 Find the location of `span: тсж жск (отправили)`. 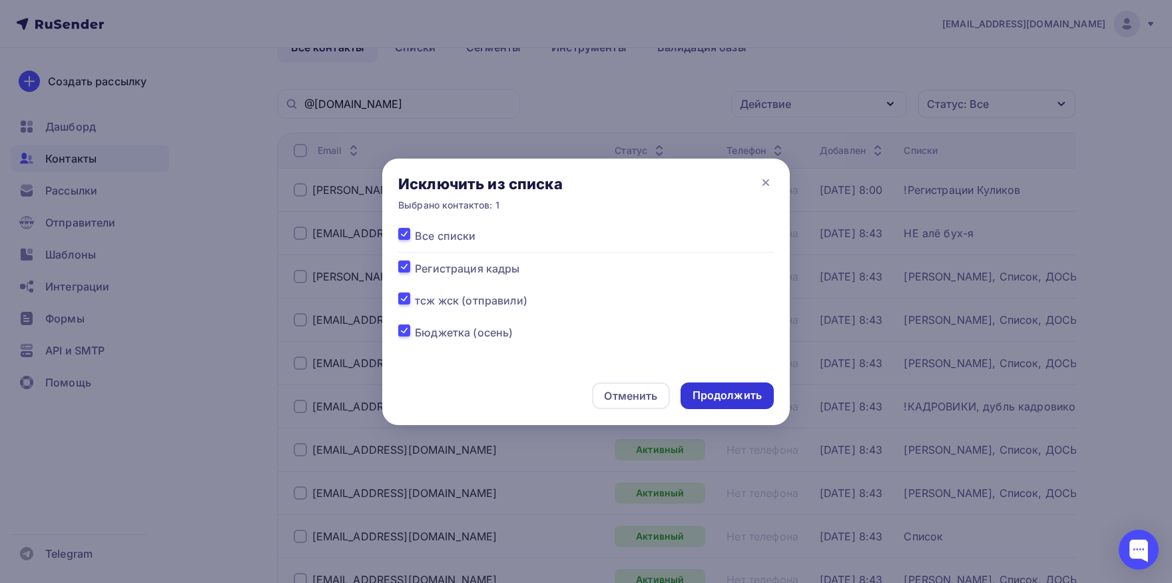

span: тсж жск (отправили) is located at coordinates (471, 300).